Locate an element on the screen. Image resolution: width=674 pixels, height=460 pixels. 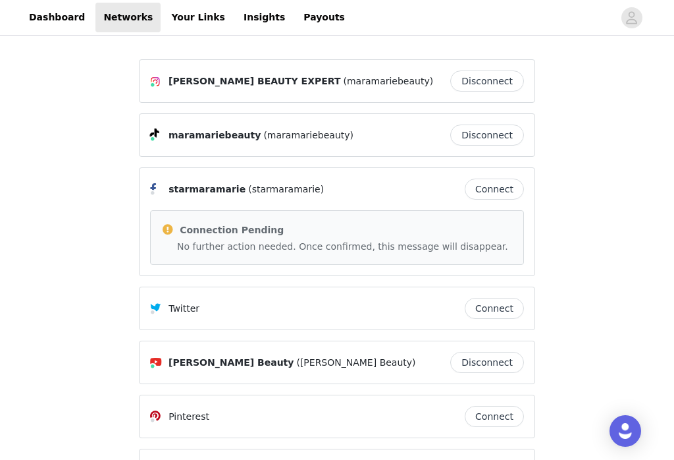
a: Dashboard is located at coordinates (57, 17).